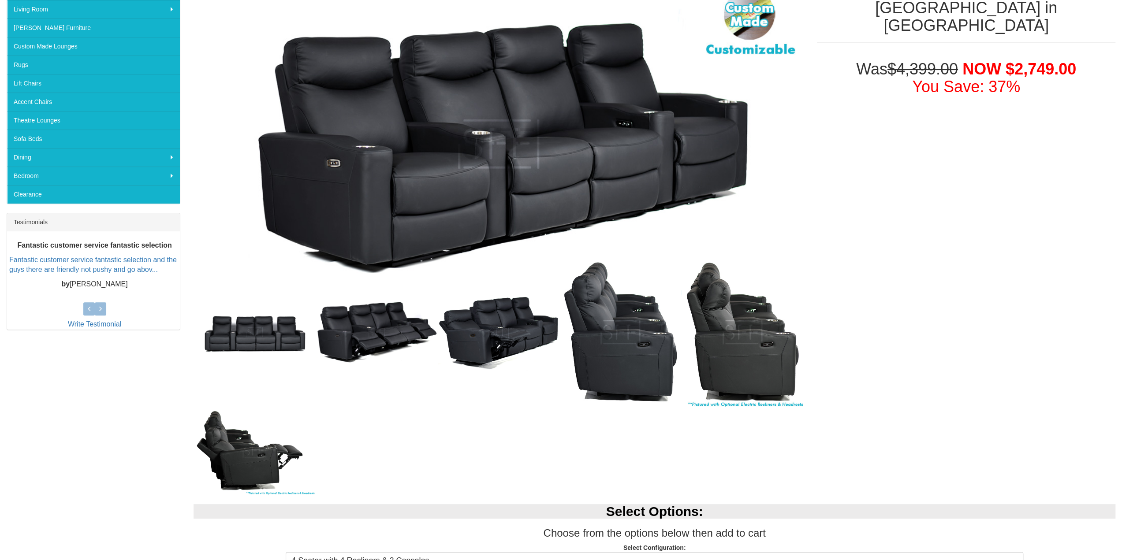 The image size is (1122, 560). What do you see at coordinates (65, 284) in the screenshot?
I see `b: by` at bounding box center [65, 284].